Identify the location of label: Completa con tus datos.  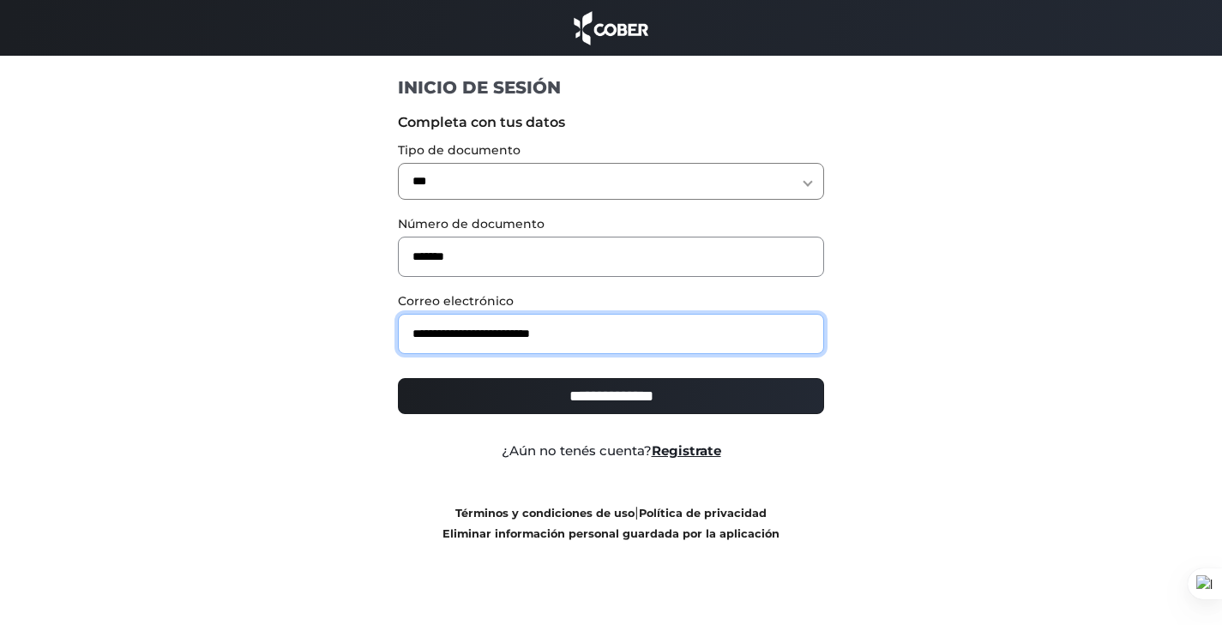
(611, 123).